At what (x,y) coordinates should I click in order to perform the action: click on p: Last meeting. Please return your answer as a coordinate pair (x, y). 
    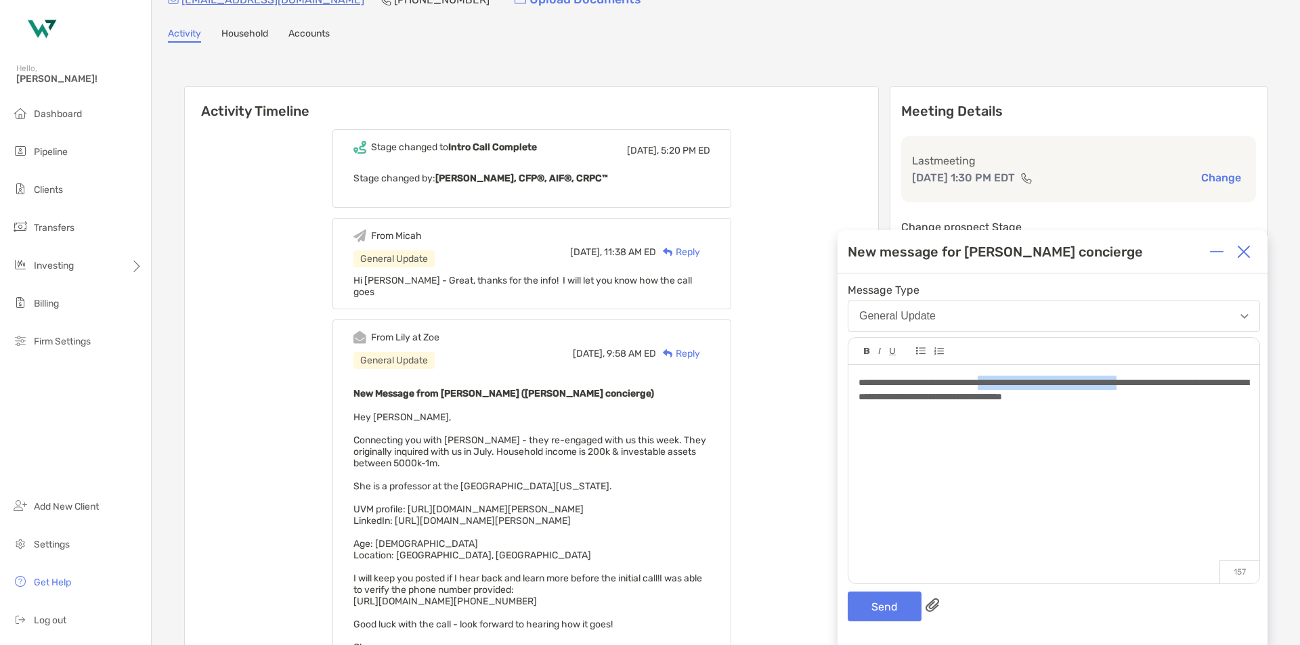
    Looking at the image, I should click on (1078, 160).